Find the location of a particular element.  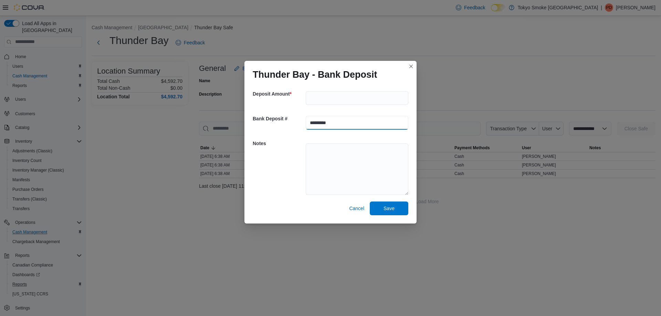

h5: Deposit Amount is located at coordinates (279, 94).